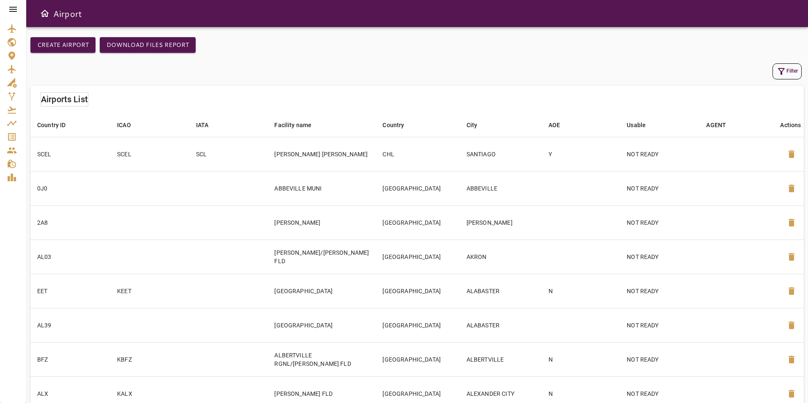 This screenshot has width=808, height=403. What do you see at coordinates (716, 125) in the screenshot?
I see `div: AGENT` at bounding box center [716, 125].